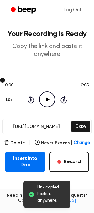 The height and width of the screenshot is (213, 94). Describe the element at coordinates (62, 143) in the screenshot. I see `button: Never Expires|Change` at that location.